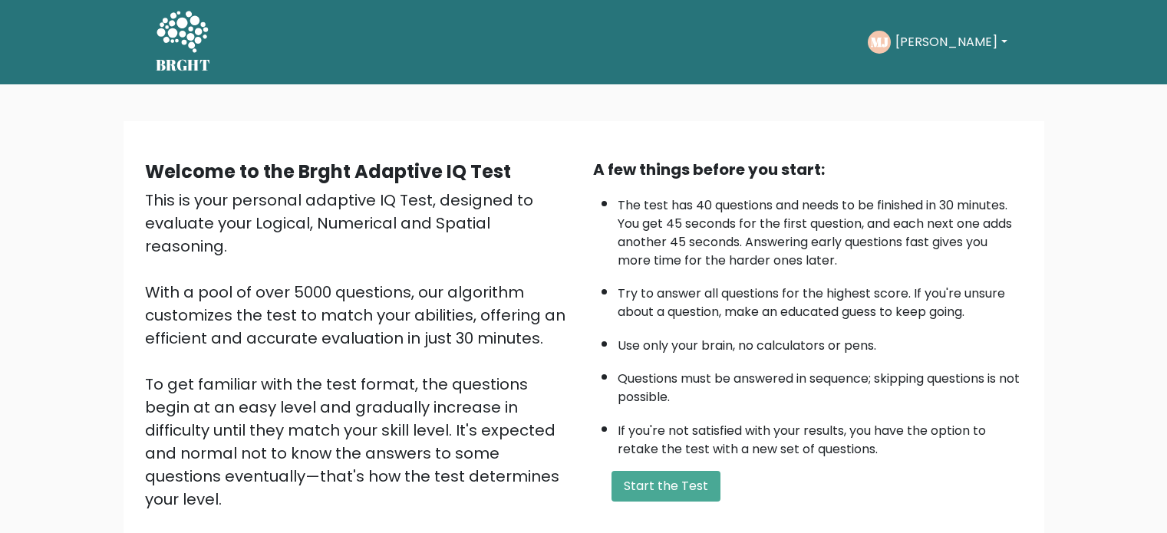  I want to click on text: MJ, so click(880, 41).